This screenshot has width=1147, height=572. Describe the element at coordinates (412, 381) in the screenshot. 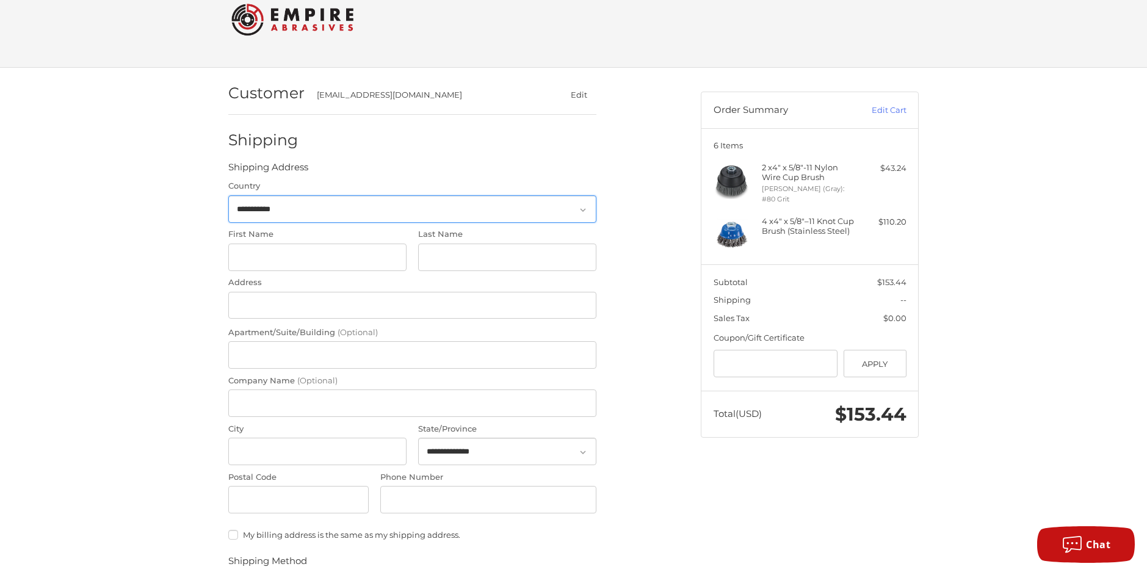

I see `label: Company Name` at that location.